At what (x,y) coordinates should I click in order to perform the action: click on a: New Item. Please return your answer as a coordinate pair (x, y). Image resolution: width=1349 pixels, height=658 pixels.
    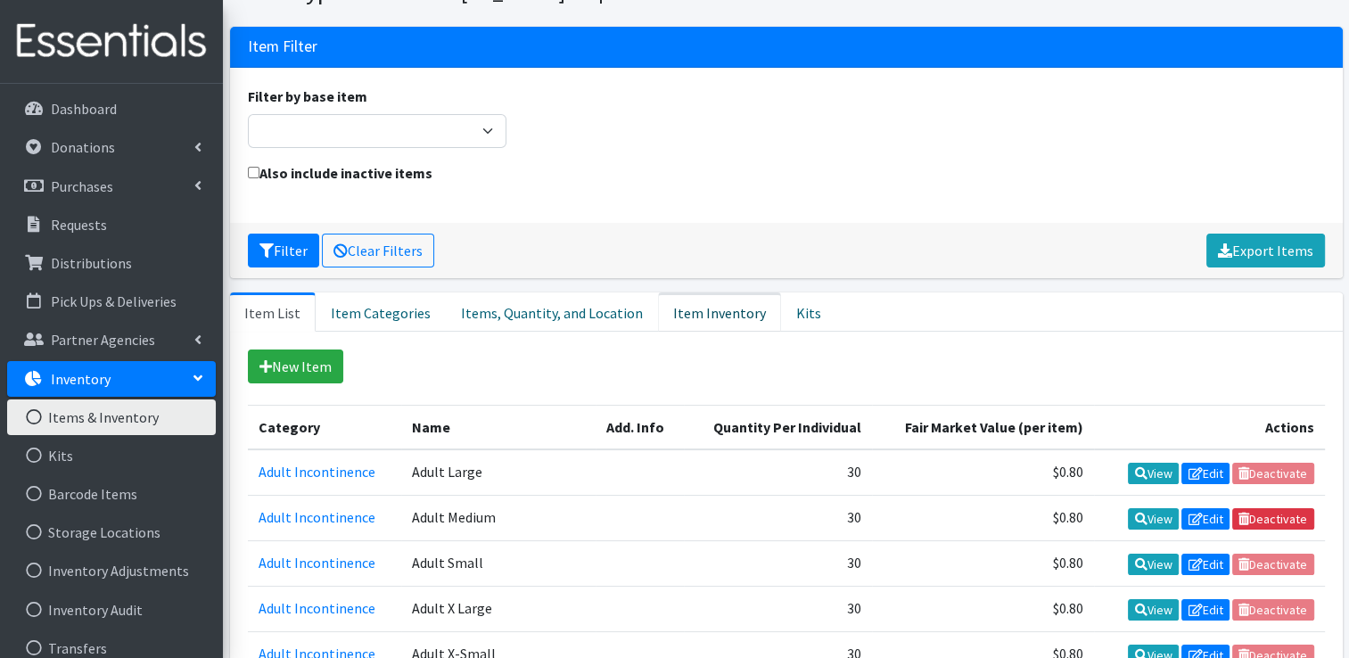
    Looking at the image, I should click on (295, 366).